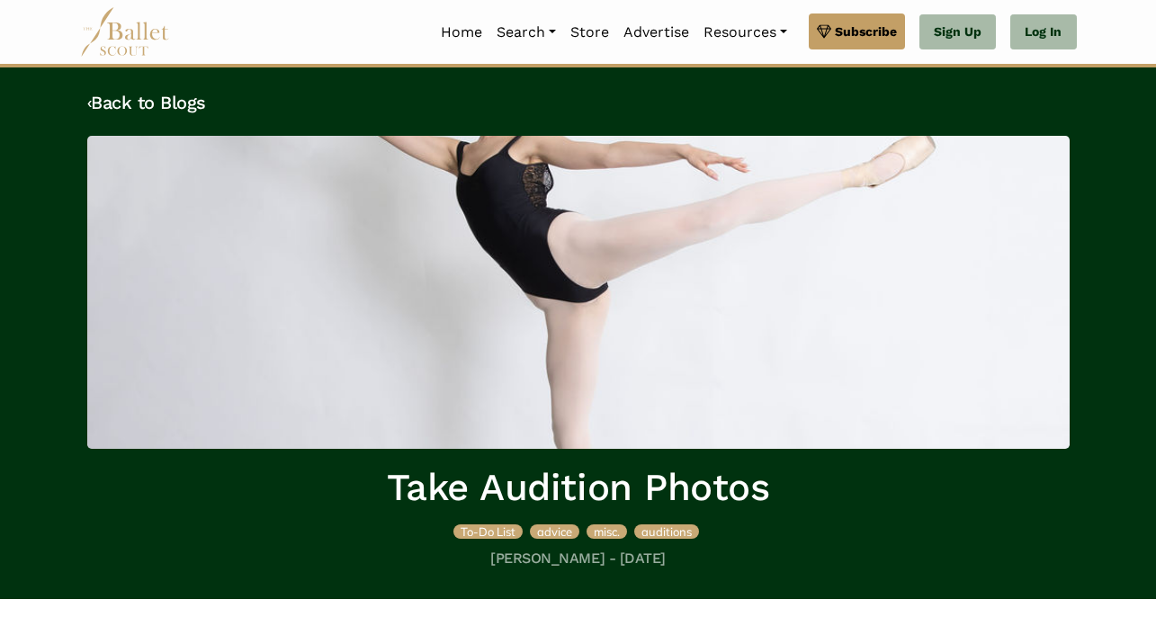 This screenshot has width=1156, height=626. What do you see at coordinates (745, 32) in the screenshot?
I see `a: Resources` at bounding box center [745, 32].